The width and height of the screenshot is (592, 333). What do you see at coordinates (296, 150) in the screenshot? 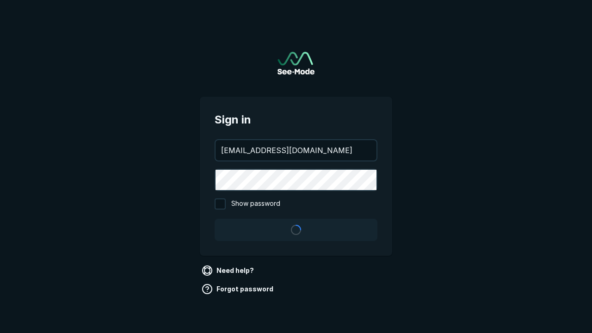
I see `input: your@email.com` at bounding box center [296, 150].